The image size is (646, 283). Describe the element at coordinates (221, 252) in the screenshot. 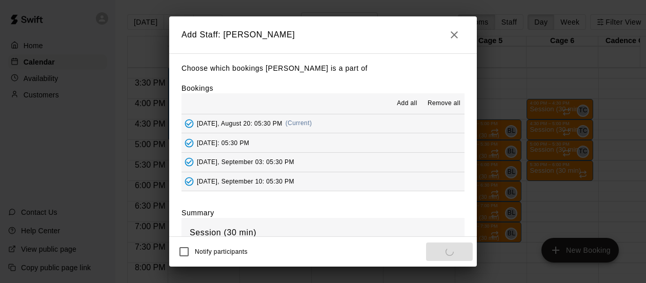

I see `span: Notify participants` at that location.